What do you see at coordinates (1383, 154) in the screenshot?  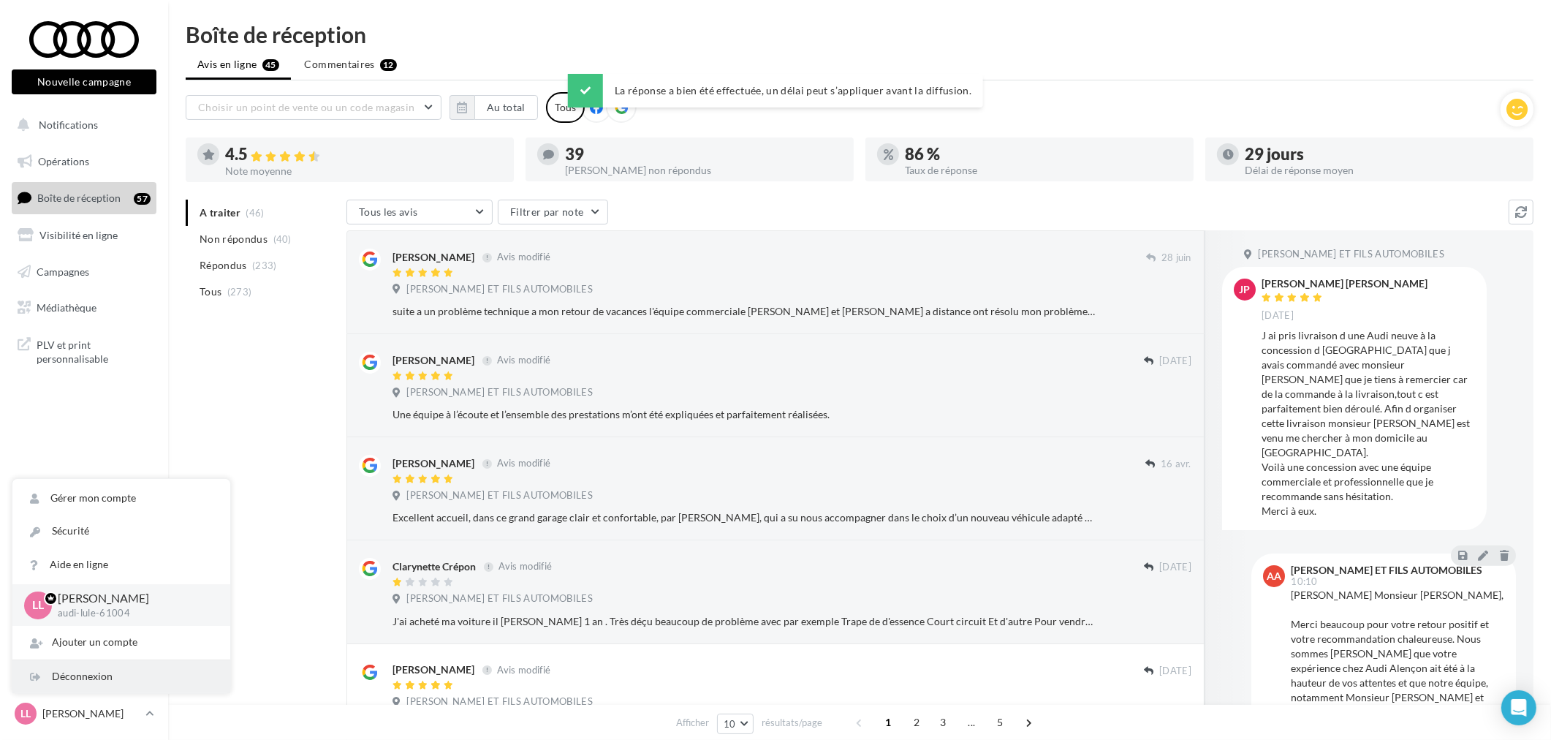 I see `div: 29 jours` at bounding box center [1383, 154].